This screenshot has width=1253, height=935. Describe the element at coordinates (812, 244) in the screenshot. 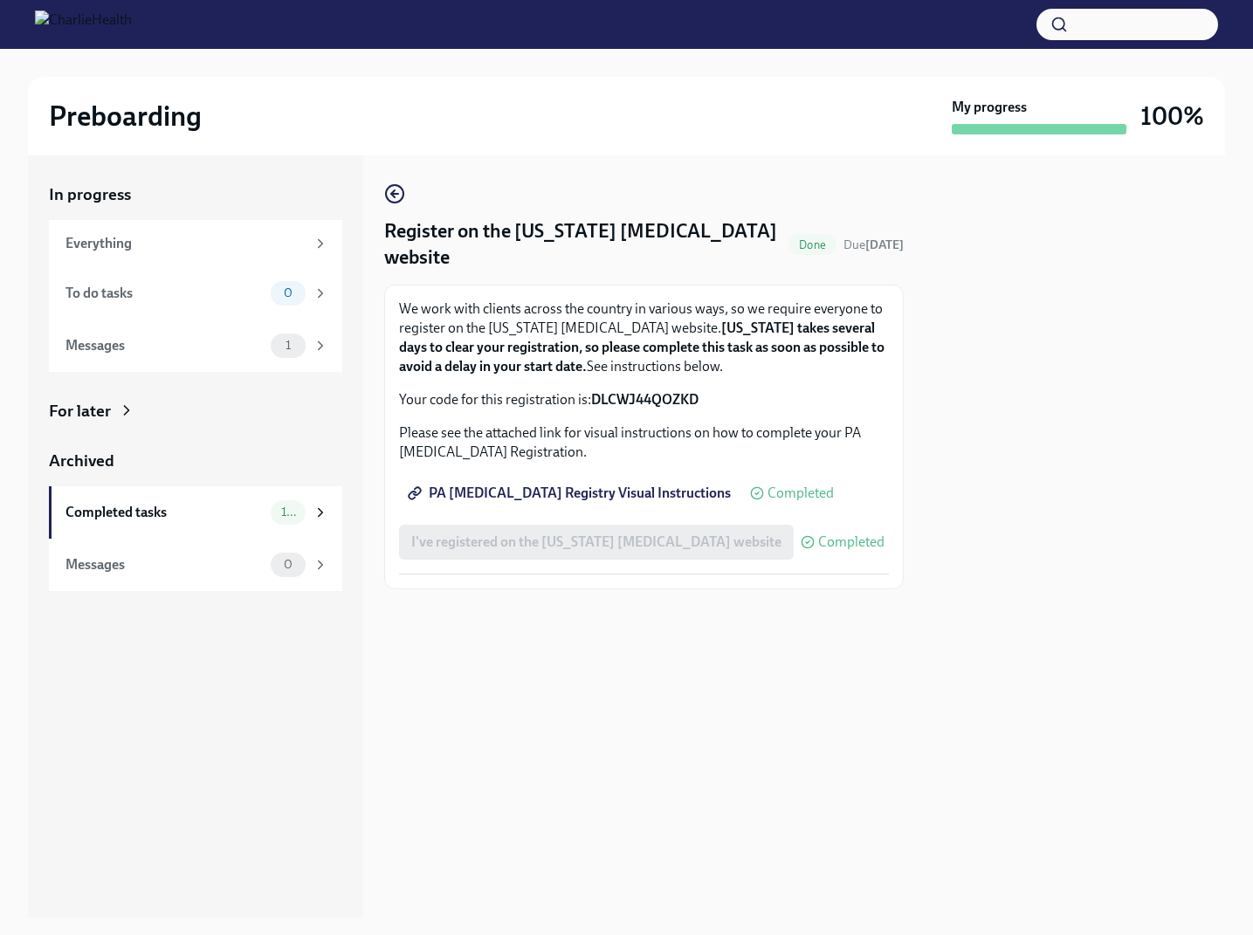

I see `span: Done` at that location.